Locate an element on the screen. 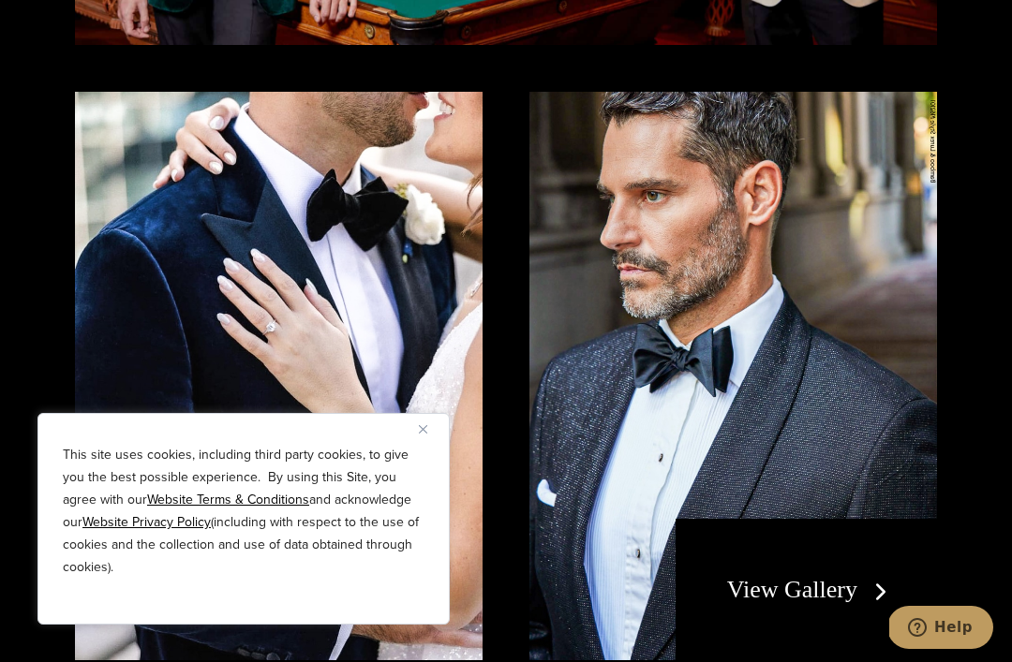  a: Website Terms & Conditions is located at coordinates (228, 499).